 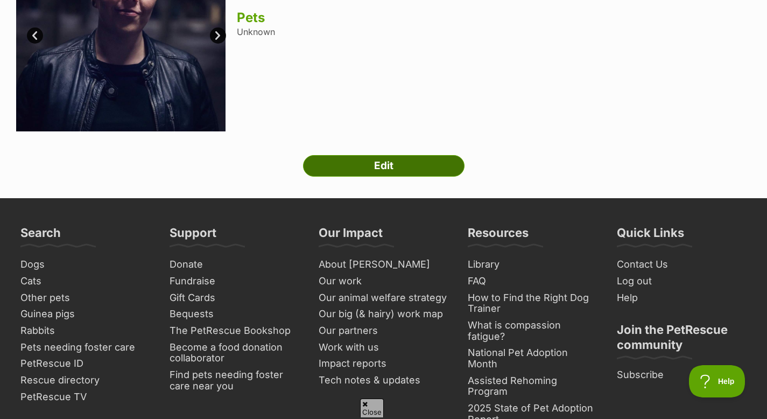 I want to click on a: Fundraise, so click(x=234, y=281).